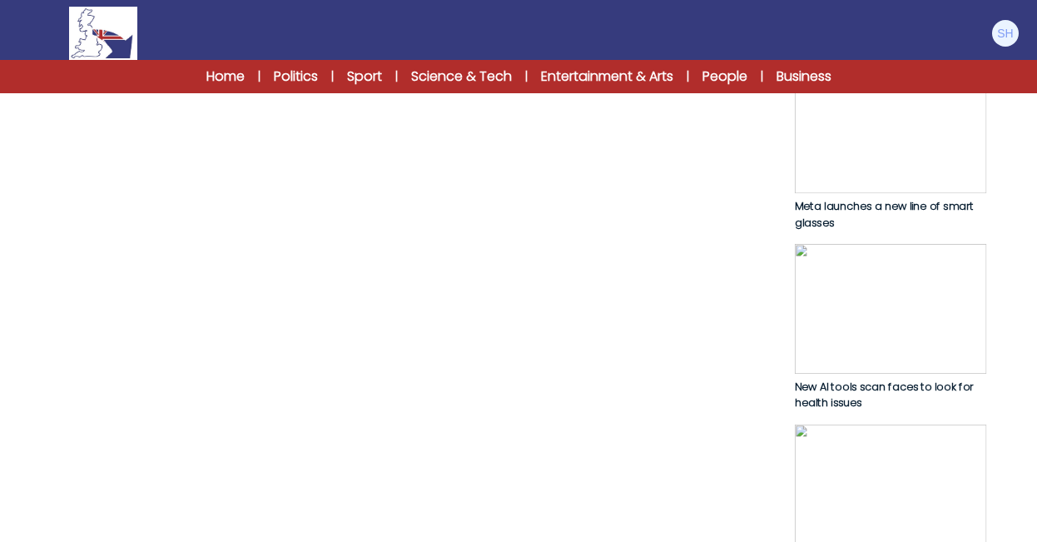 Image resolution: width=1037 pixels, height=542 pixels. What do you see at coordinates (725, 77) in the screenshot?
I see `a: People` at bounding box center [725, 77].